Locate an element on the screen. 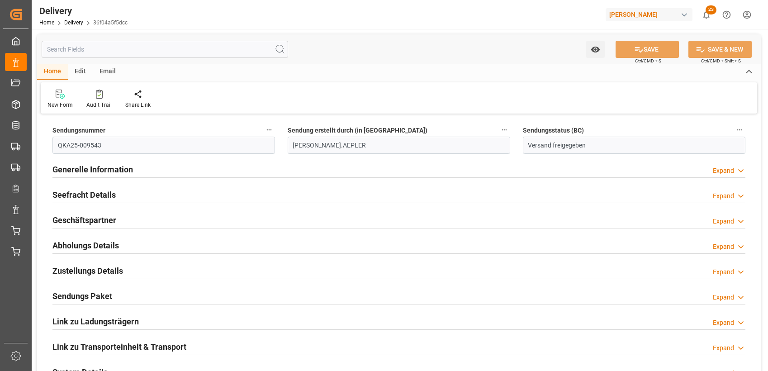  span: 23 is located at coordinates (711, 10).